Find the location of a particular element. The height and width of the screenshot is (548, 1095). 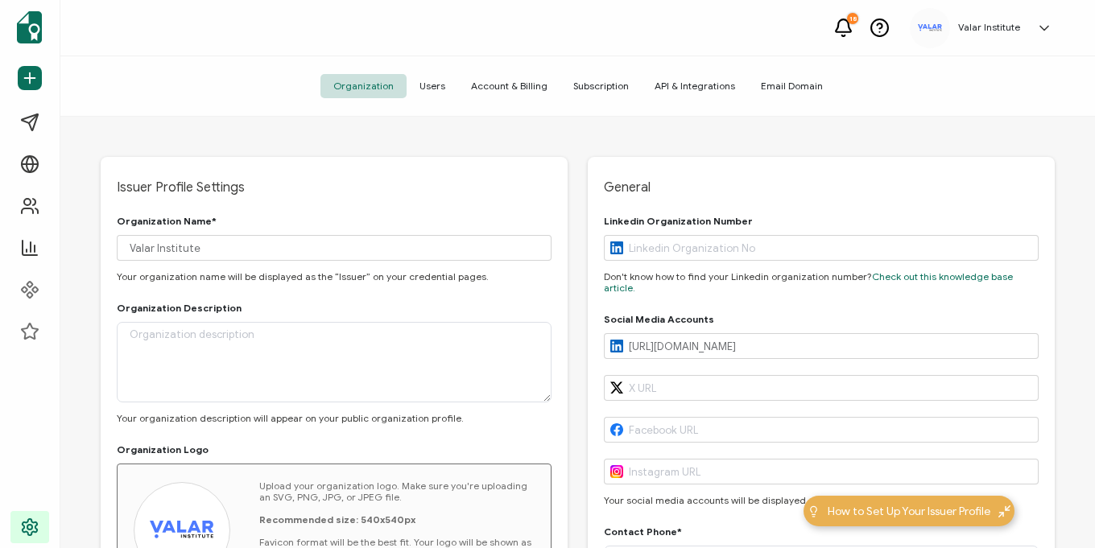

span: Issuer Profile Settings is located at coordinates (334, 188).